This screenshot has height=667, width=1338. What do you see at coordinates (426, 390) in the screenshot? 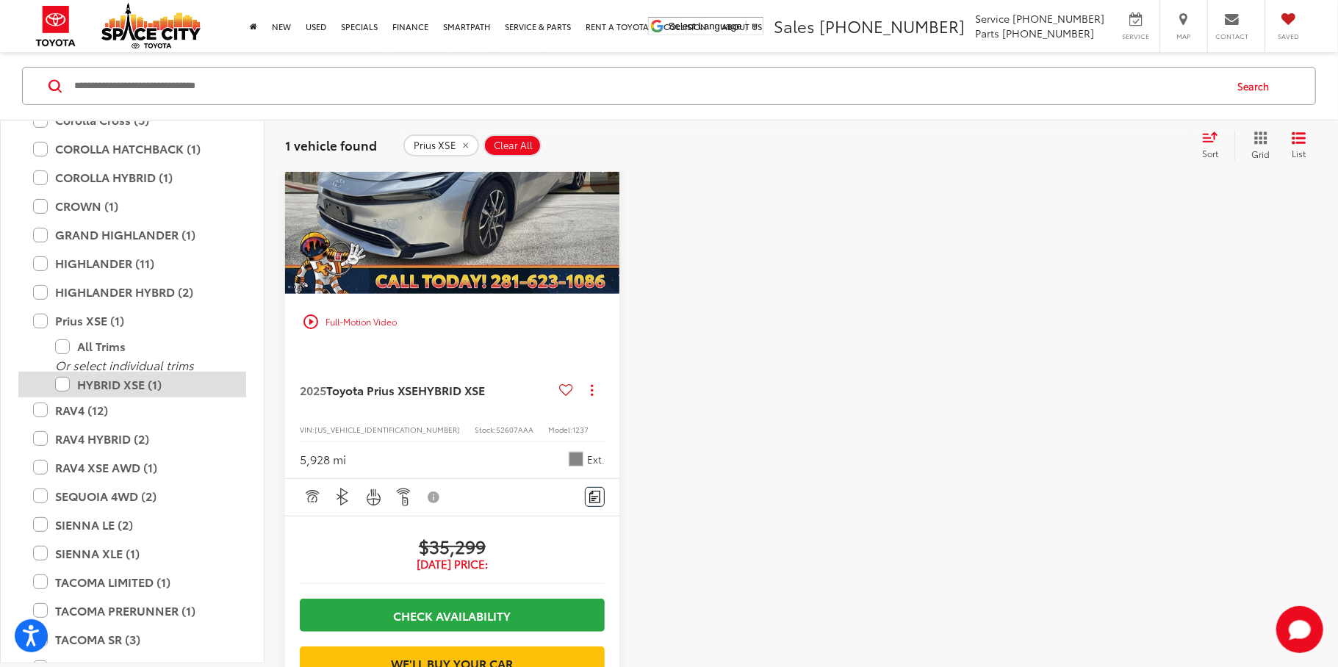
I see `a: 2025Toyota Prius XSEHYBRID XSE` at bounding box center [426, 390].